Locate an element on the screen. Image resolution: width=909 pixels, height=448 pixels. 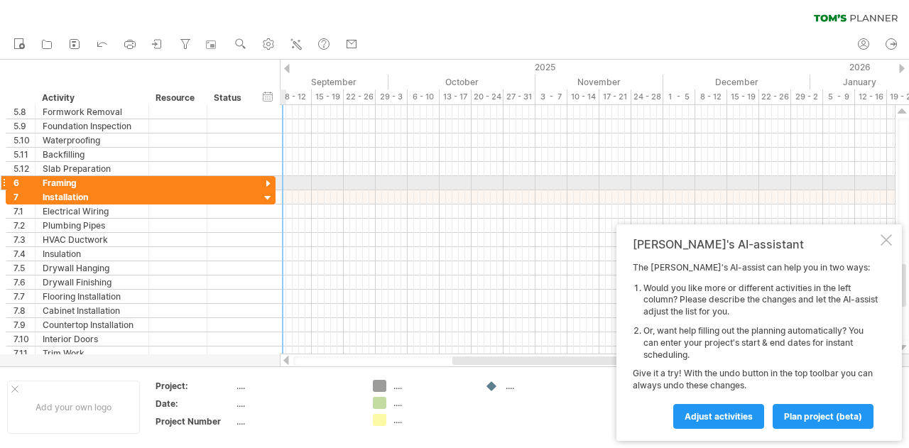
div: Drywall Hanging is located at coordinates (92, 268).